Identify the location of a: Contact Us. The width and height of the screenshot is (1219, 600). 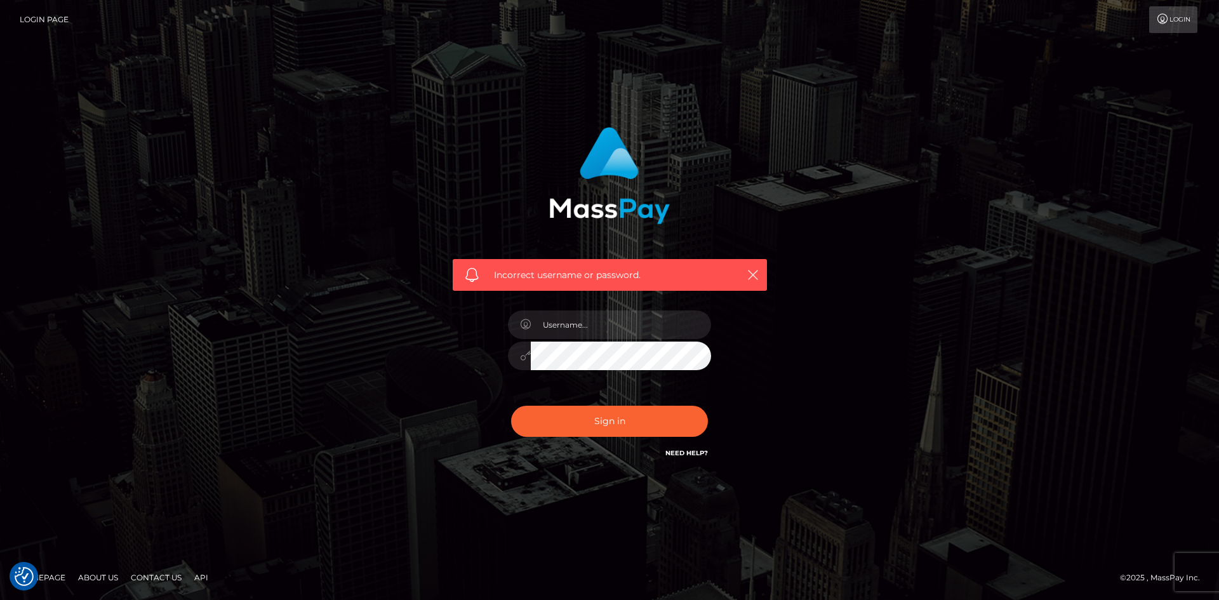
(156, 577).